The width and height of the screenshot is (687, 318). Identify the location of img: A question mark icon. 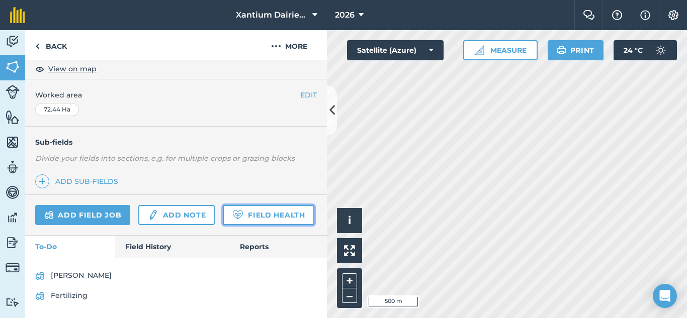
(617, 15).